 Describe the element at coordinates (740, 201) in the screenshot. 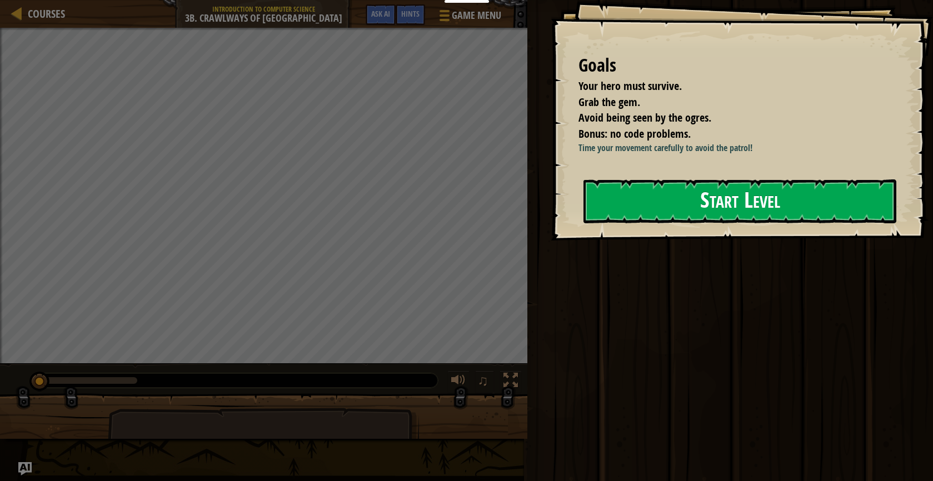

I see `button: Start Level` at that location.